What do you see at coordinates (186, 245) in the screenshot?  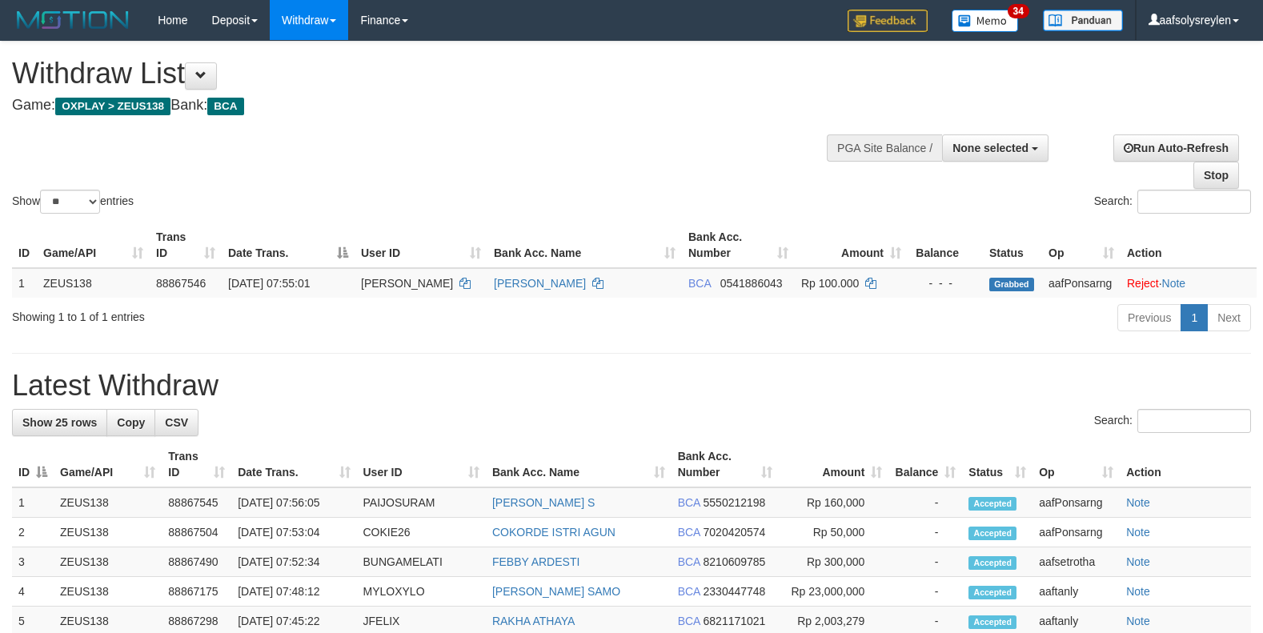 I see `th: Trans ID: activate to sort column ascending` at bounding box center [186, 245].